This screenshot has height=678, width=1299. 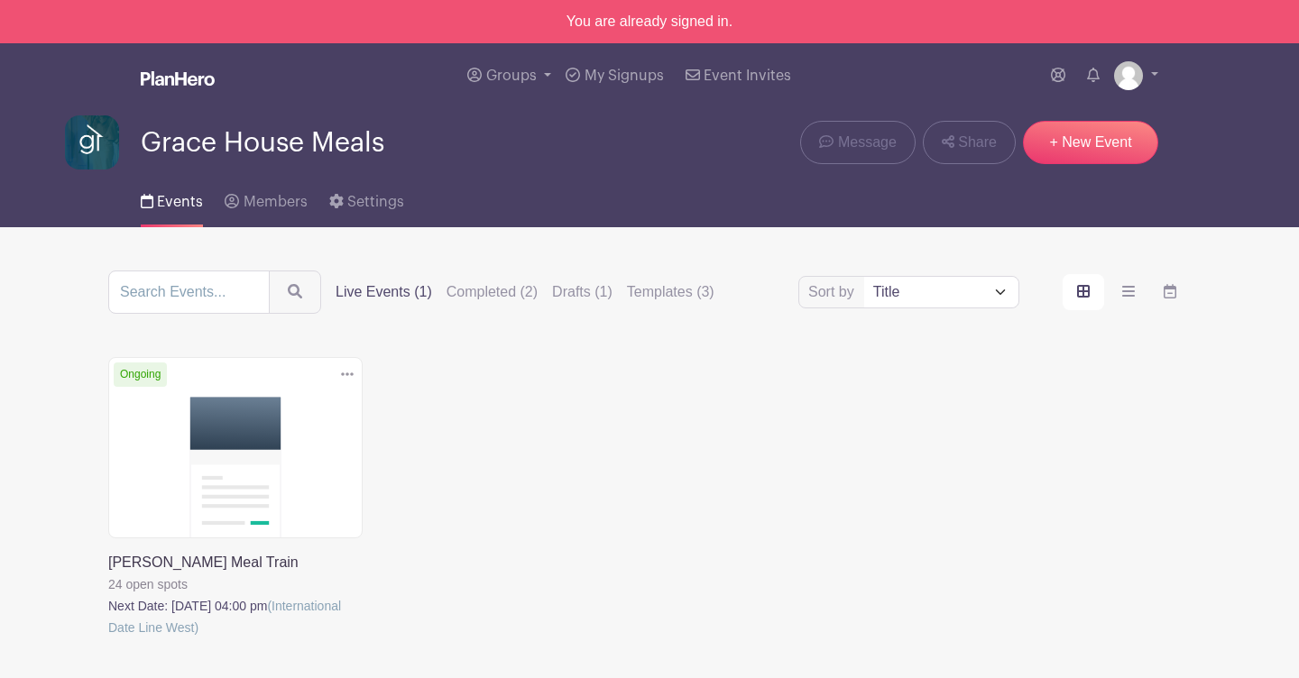 I want to click on span: Message, so click(x=867, y=142).